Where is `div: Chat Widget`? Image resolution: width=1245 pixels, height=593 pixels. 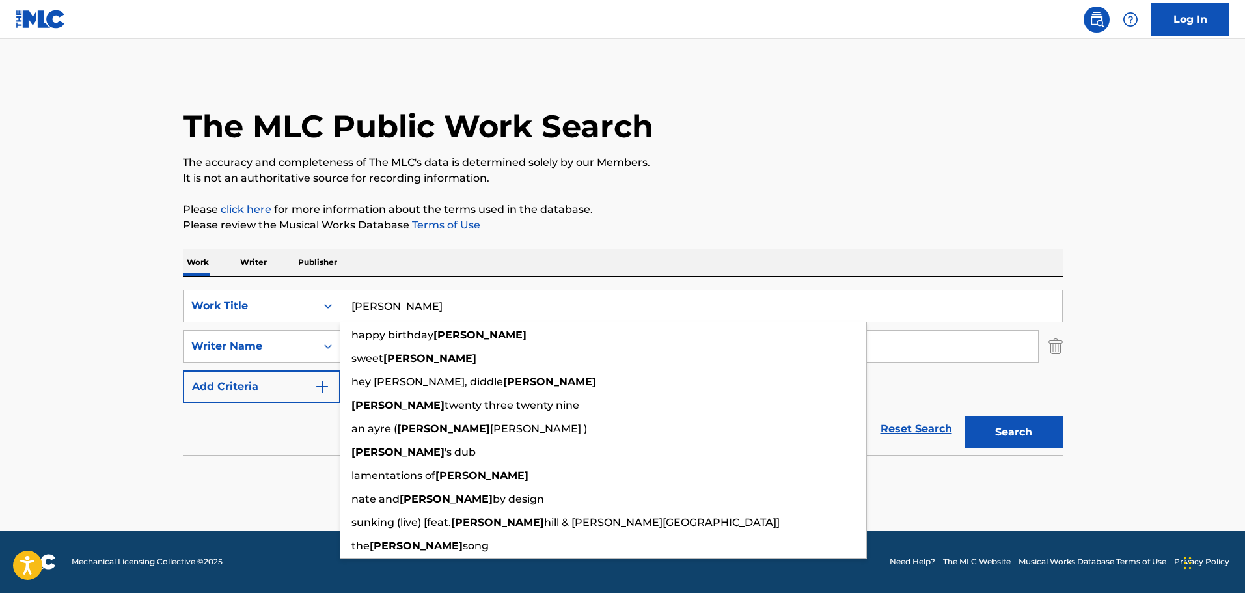
div: Chat Widget is located at coordinates (1213, 562).